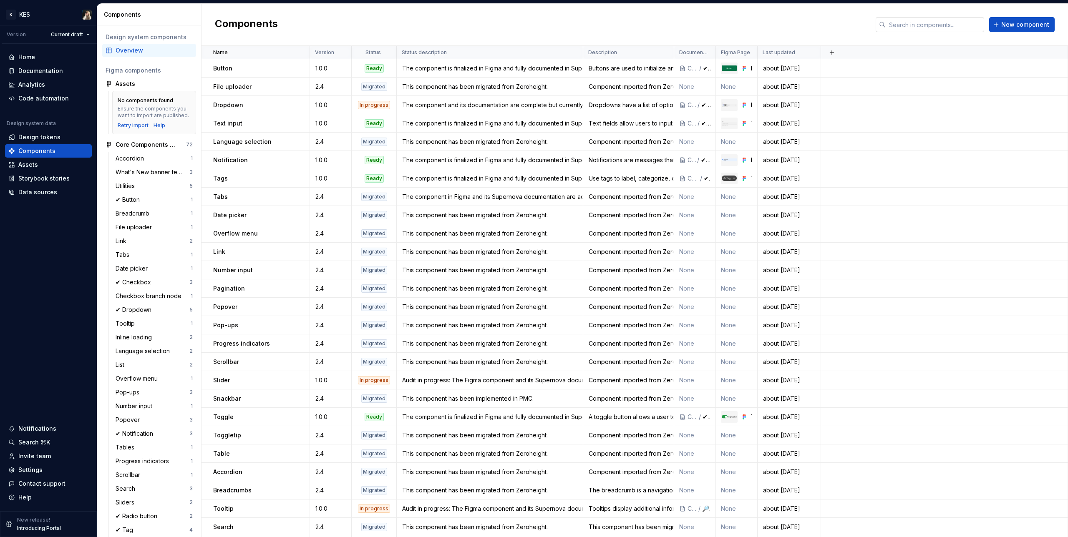 The width and height of the screenshot is (1068, 537). I want to click on span: New component, so click(1025, 25).